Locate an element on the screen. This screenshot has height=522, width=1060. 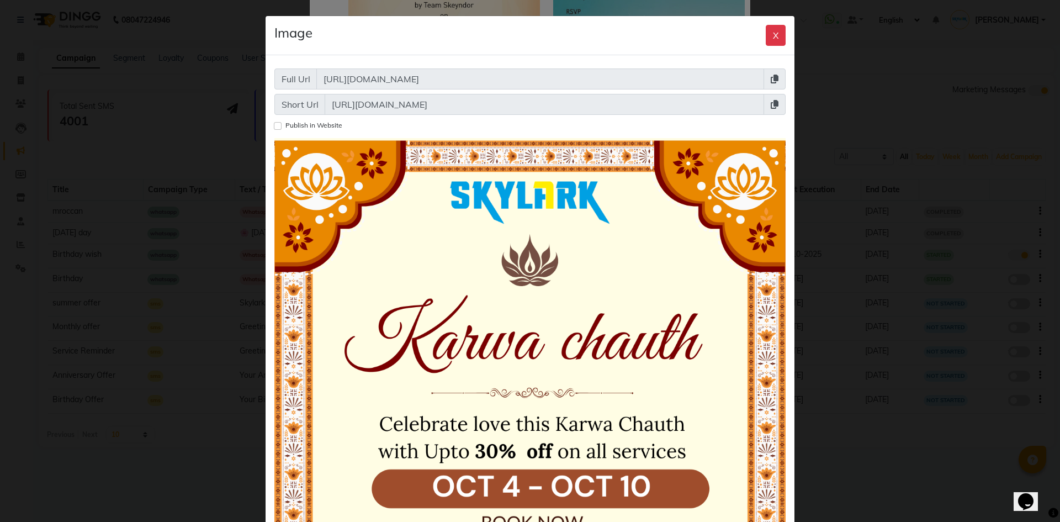
label: Publish in Website is located at coordinates (314, 125).